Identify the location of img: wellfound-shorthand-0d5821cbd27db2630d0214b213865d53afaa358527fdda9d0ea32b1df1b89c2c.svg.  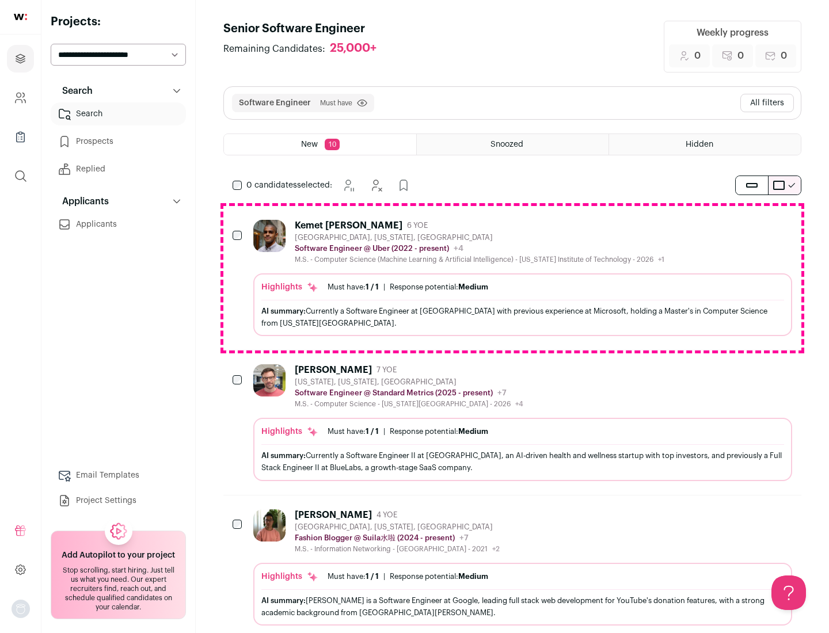
(20, 17).